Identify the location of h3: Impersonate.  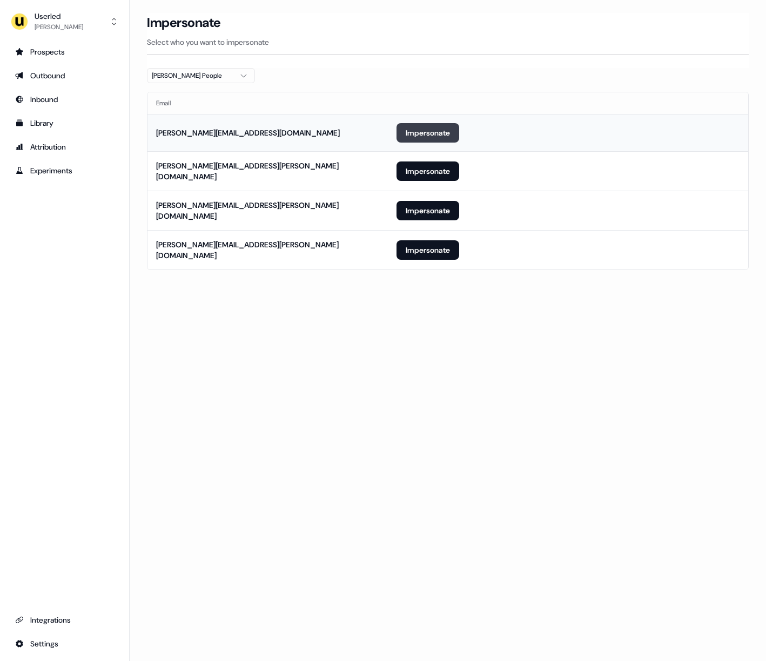
(184, 23).